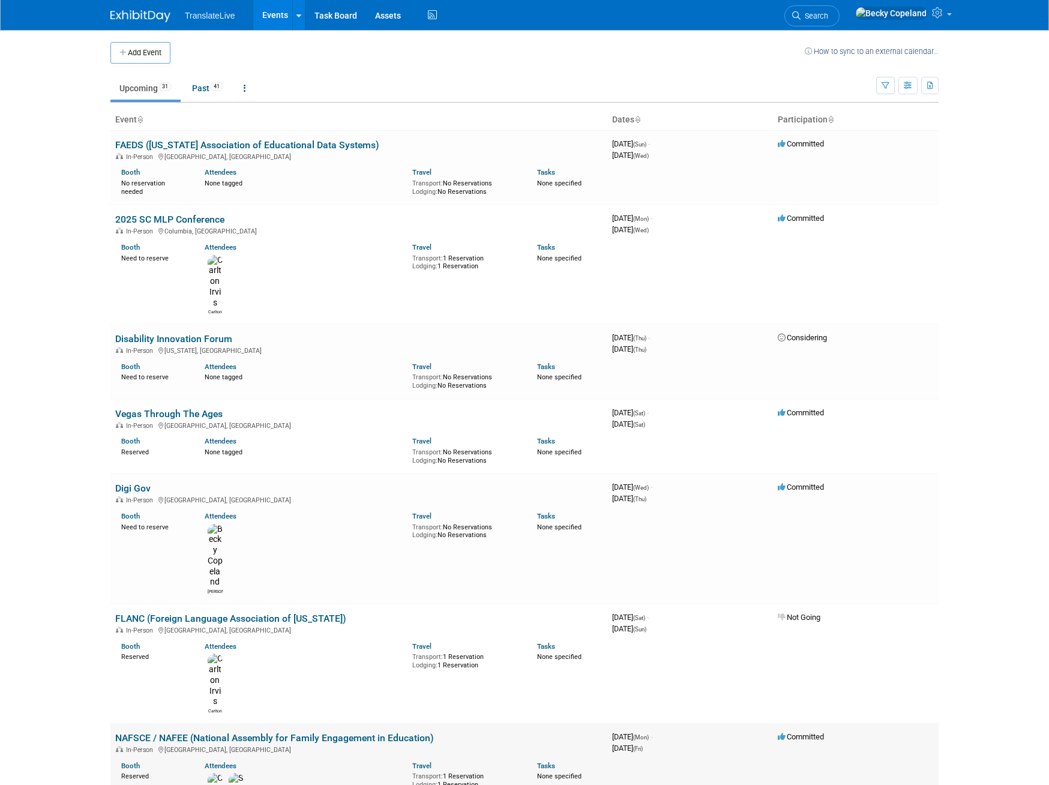 Image resolution: width=1049 pixels, height=785 pixels. What do you see at coordinates (639, 618) in the screenshot?
I see `span: (Sat)` at bounding box center [639, 618].